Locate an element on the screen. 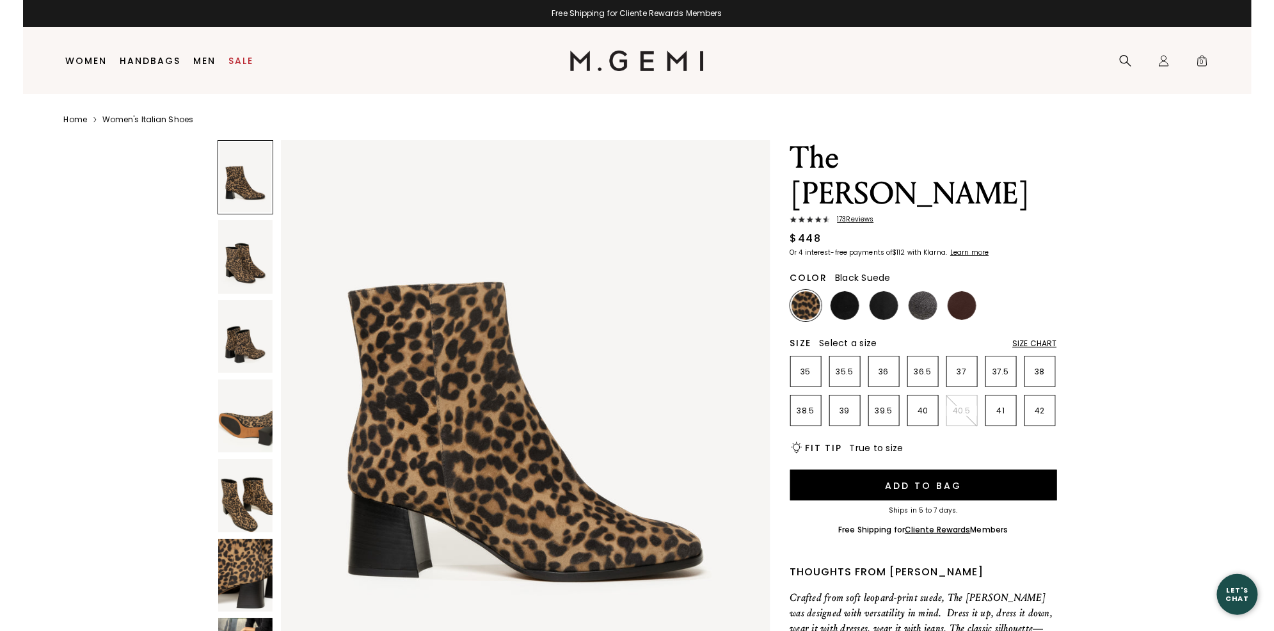 This screenshot has width=1274, height=631. klarna-placement-style-amount: $112 is located at coordinates (899, 252).